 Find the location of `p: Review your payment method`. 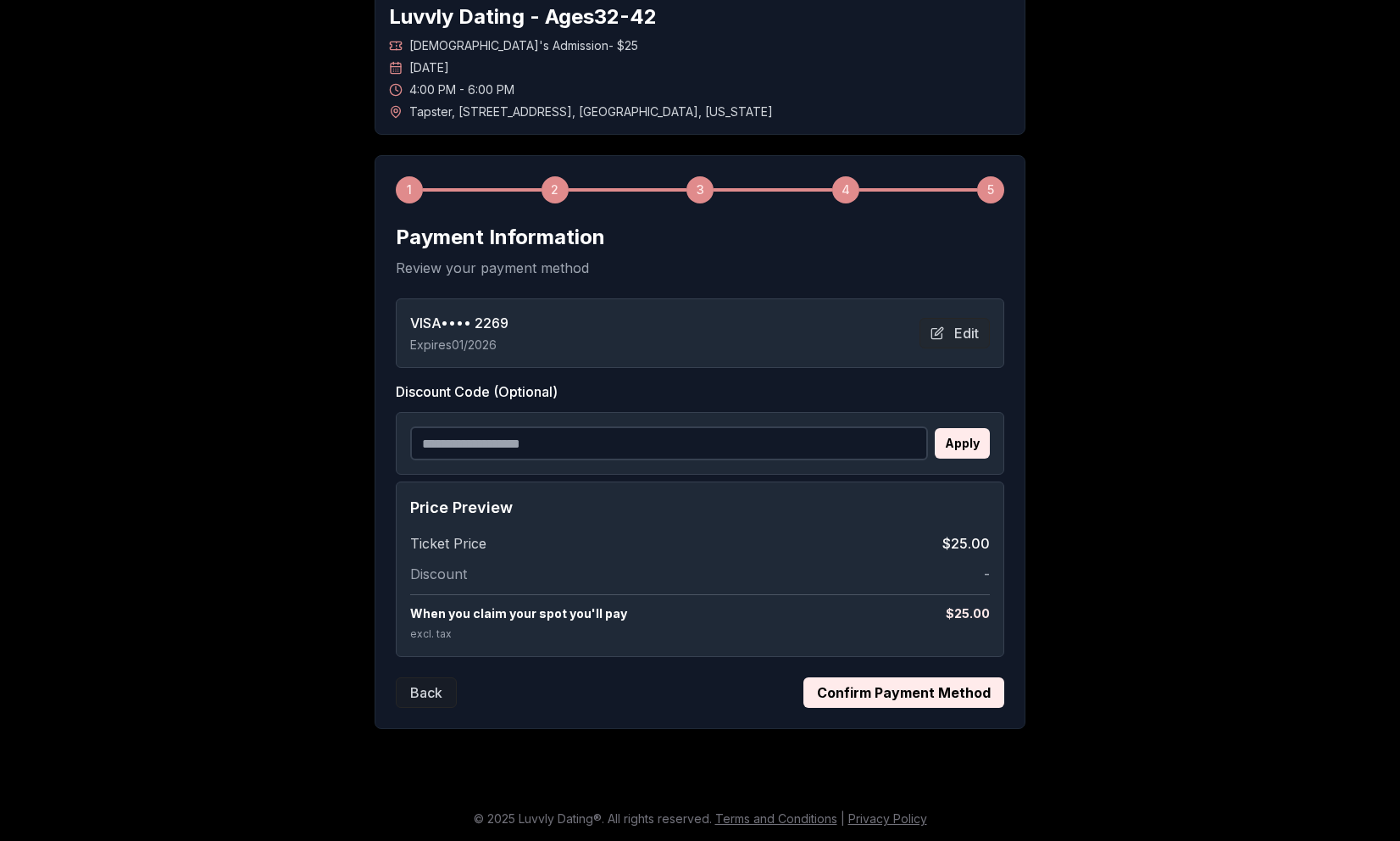

p: Review your payment method is located at coordinates (700, 268).